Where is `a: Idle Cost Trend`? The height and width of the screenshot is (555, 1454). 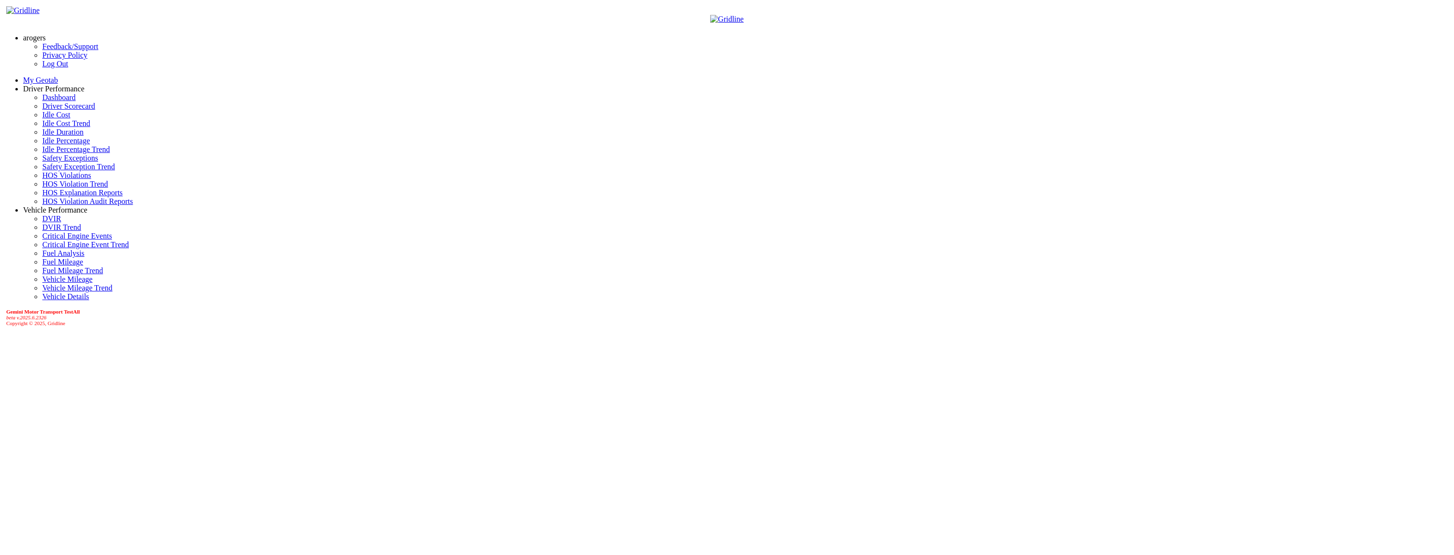
a: Idle Cost Trend is located at coordinates (66, 123).